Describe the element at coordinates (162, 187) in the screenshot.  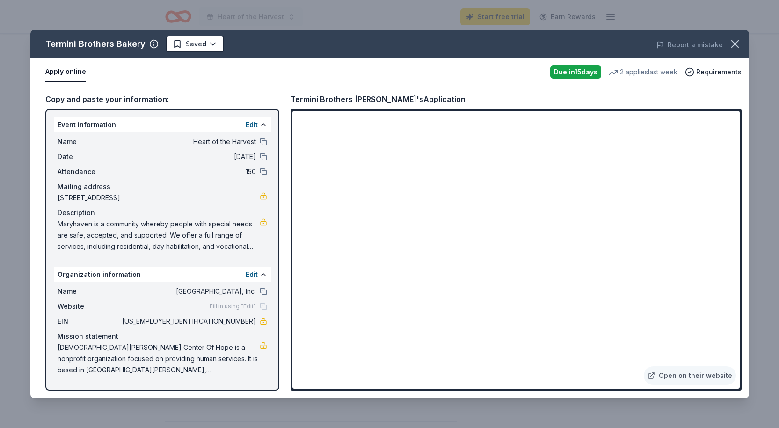
I see `div: Mailing address` at that location.